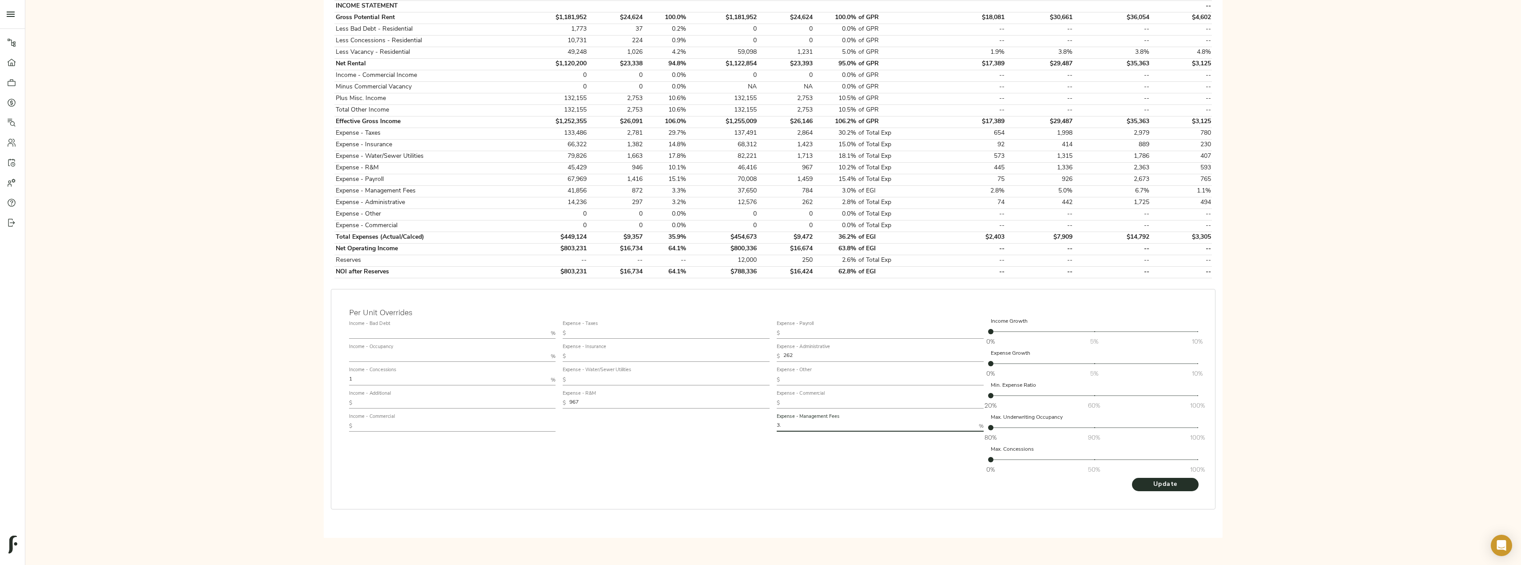  I want to click on td: 946, so click(616, 168).